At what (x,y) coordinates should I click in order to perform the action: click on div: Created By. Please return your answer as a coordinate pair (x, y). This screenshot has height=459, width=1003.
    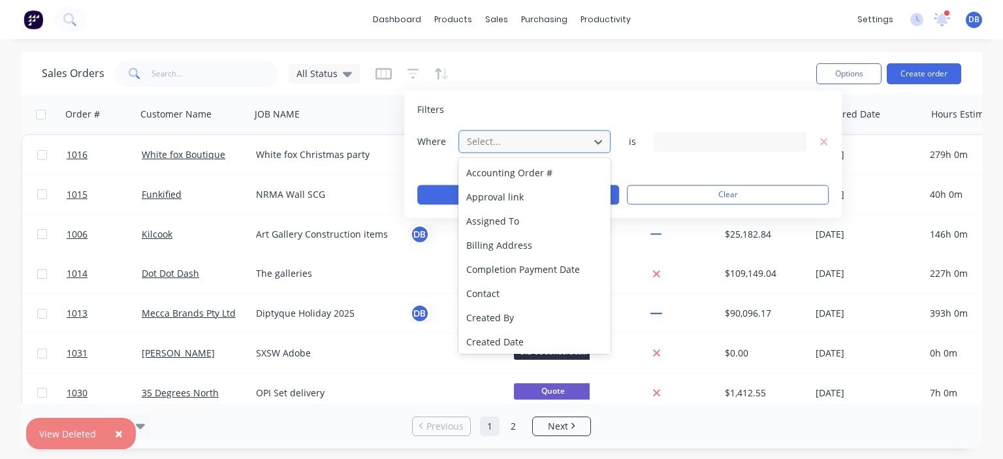
    Looking at the image, I should click on (534, 317).